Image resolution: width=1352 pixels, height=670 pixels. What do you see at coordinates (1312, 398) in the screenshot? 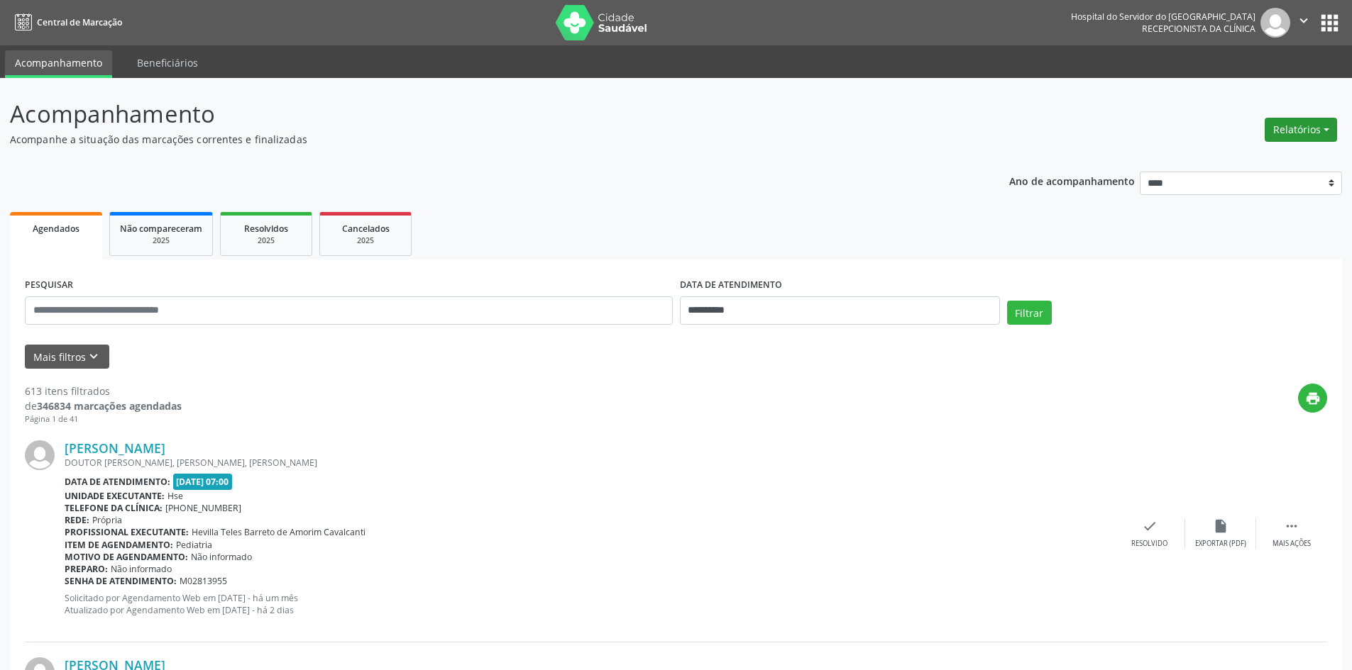
I see `button: print` at bounding box center [1312, 398].